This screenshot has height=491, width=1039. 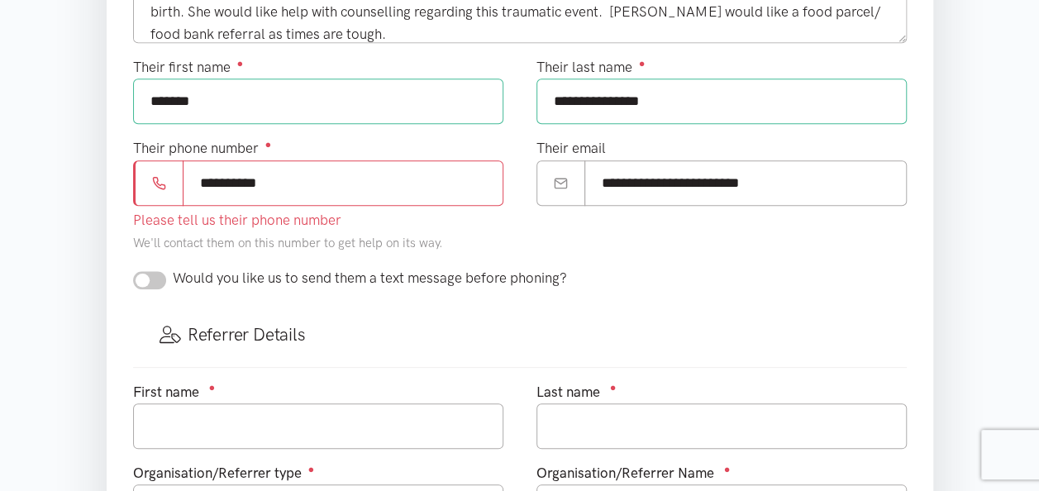 I want to click on h3: Referrer Details, so click(x=520, y=334).